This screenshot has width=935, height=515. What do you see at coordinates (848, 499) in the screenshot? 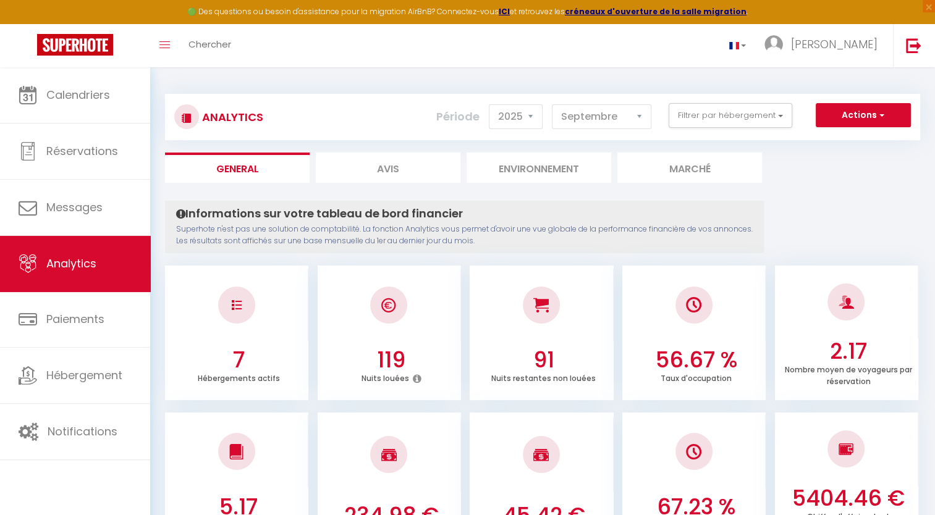
I see `h3: 5404.46 €` at bounding box center [848, 499].